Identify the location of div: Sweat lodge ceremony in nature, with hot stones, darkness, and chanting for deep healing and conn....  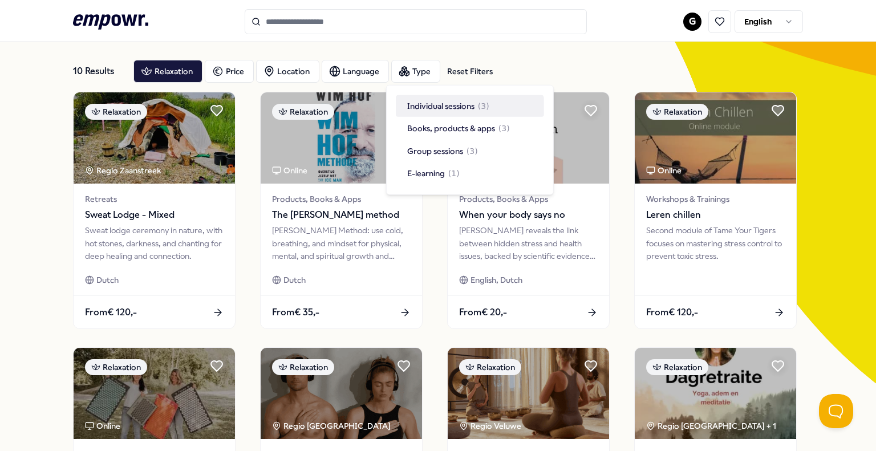
(154, 243).